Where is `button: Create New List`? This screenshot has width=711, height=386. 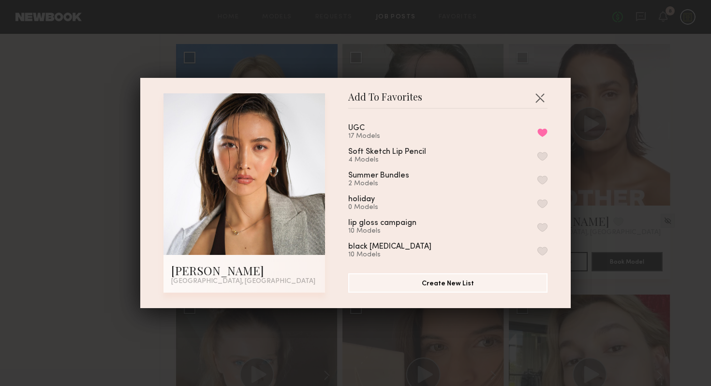
button: Create New List is located at coordinates (448, 283).